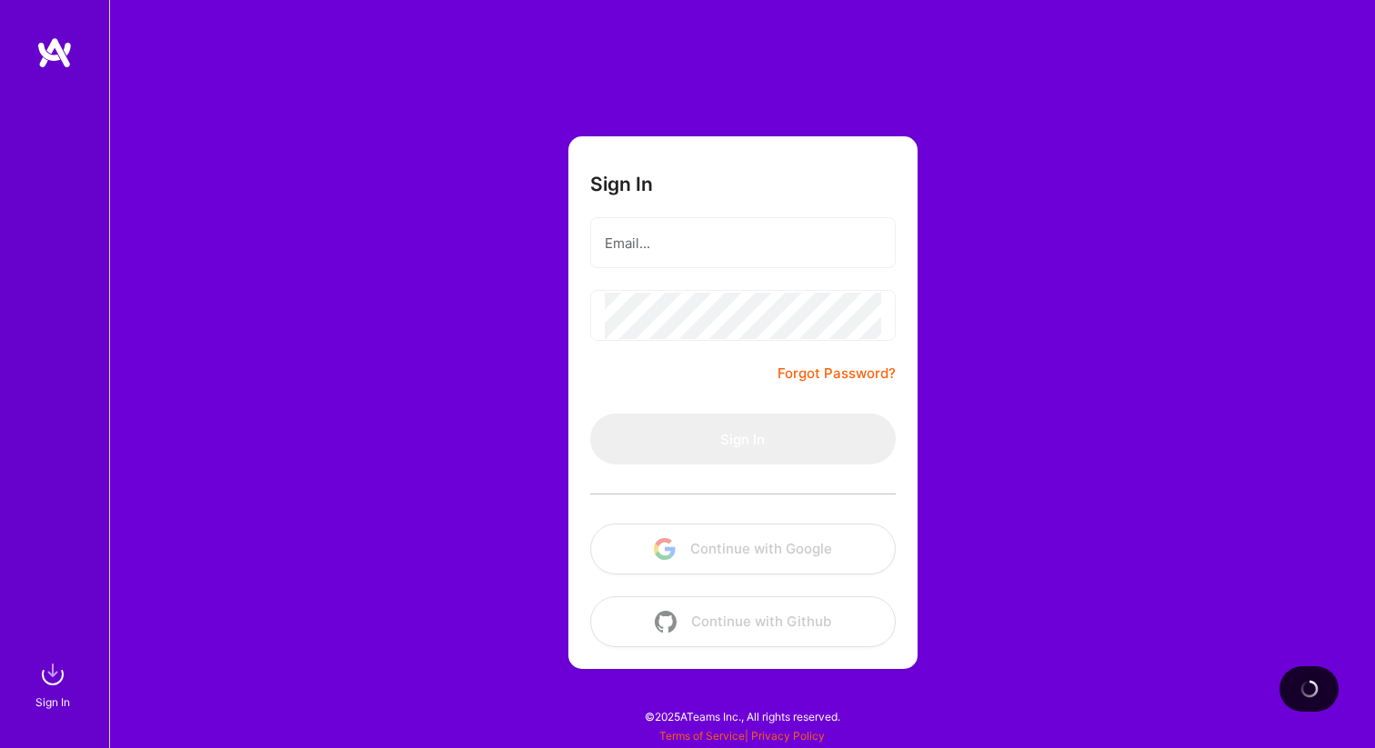 This screenshot has height=748, width=1375. I want to click on a: Privacy Policy, so click(787, 736).